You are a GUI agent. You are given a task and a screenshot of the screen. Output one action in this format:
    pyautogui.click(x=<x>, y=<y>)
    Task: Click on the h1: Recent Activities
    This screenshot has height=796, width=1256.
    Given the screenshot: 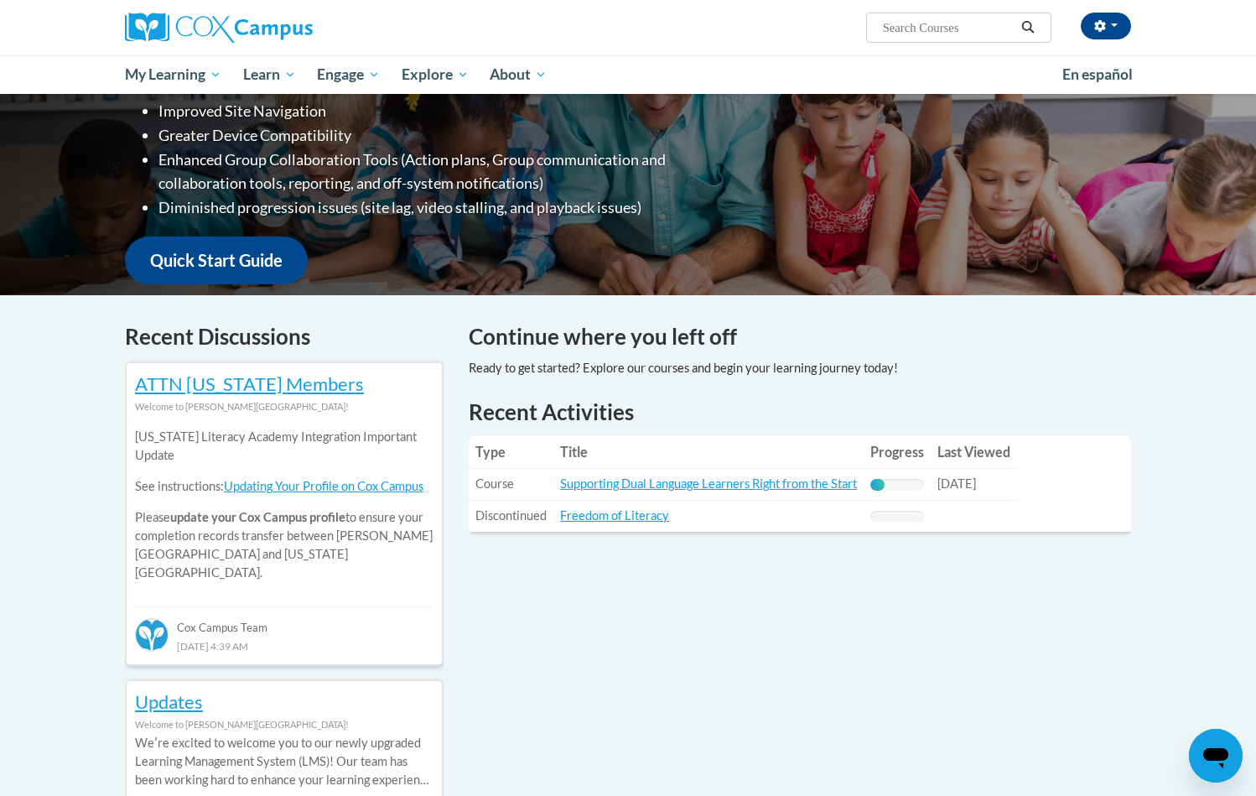 What is the action you would take?
    pyautogui.click(x=800, y=412)
    